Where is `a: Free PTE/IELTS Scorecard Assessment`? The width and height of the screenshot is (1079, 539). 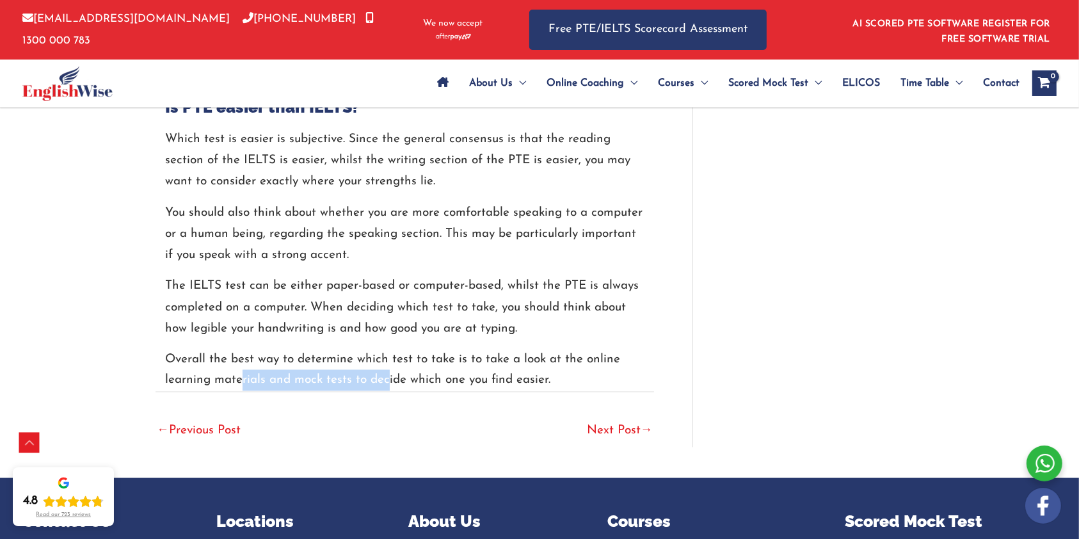
a: Free PTE/IELTS Scorecard Assessment is located at coordinates (648, 29).